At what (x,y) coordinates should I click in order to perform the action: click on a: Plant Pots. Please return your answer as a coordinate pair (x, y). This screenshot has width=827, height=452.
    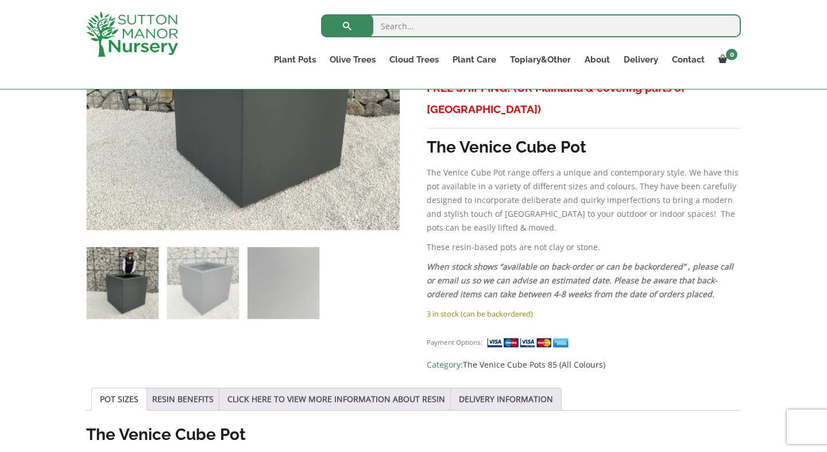
    Looking at the image, I should click on (294, 60).